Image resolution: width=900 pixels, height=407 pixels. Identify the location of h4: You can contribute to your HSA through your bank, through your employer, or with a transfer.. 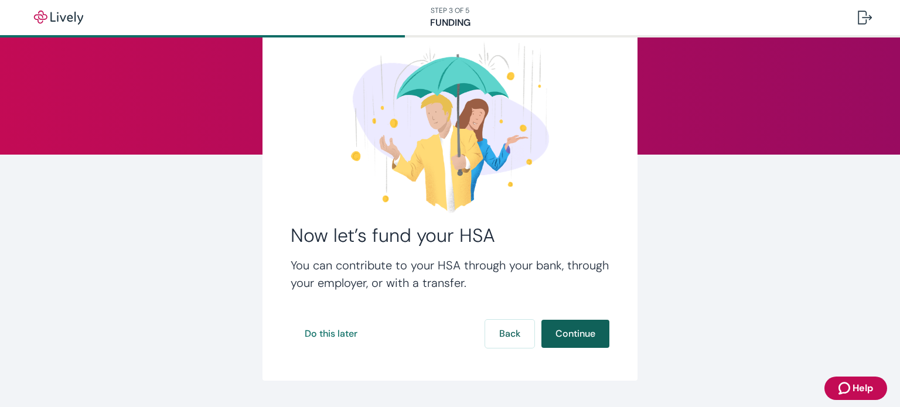
(450, 274).